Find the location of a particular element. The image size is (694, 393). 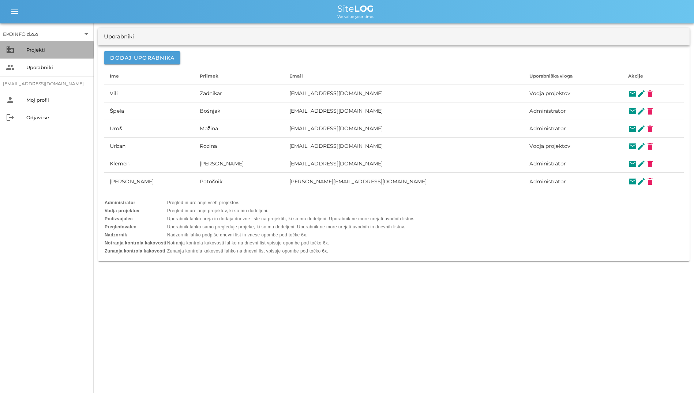

i: arrow_drop_down is located at coordinates (86, 34).